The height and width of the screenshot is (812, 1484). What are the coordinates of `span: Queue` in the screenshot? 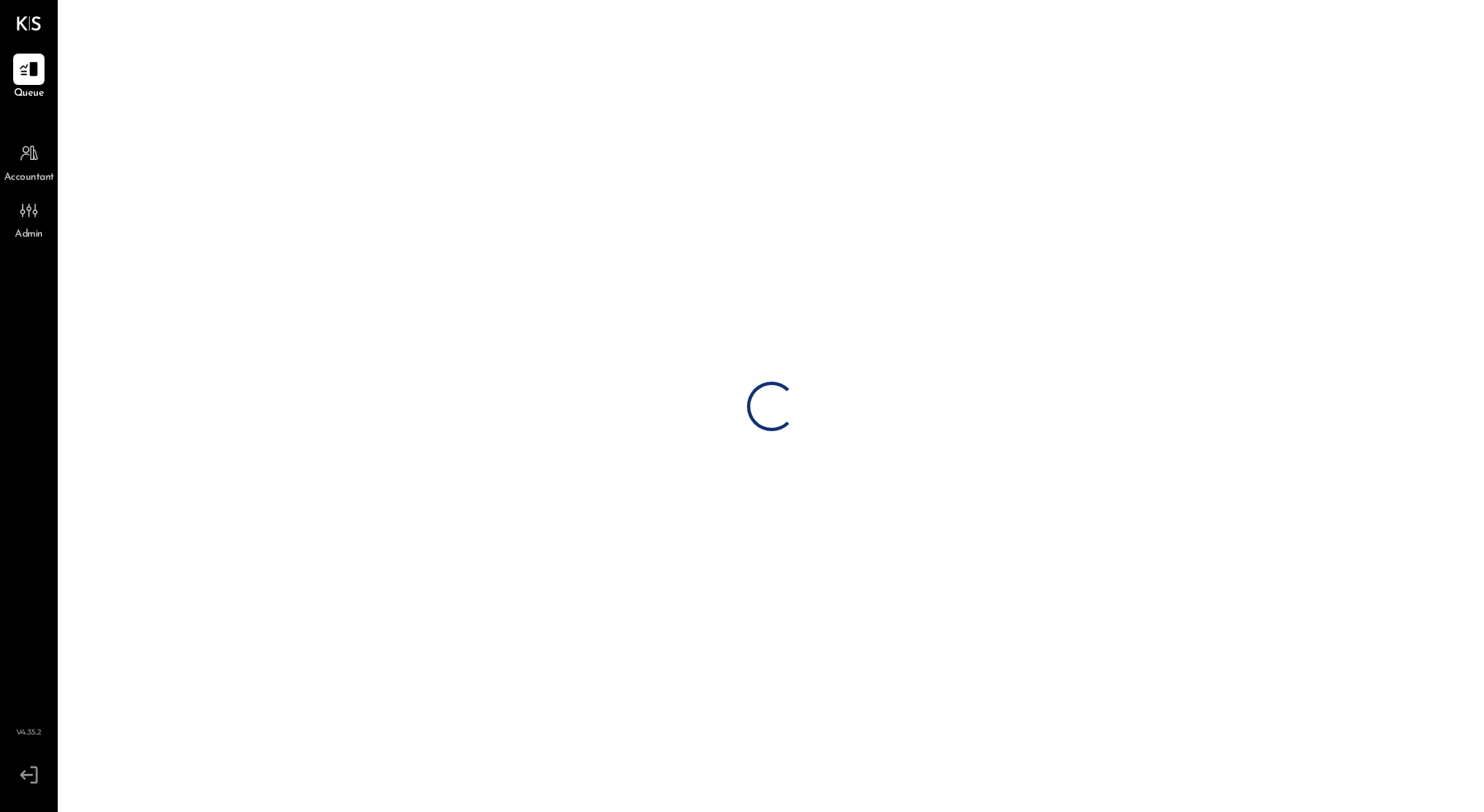 It's located at (29, 94).